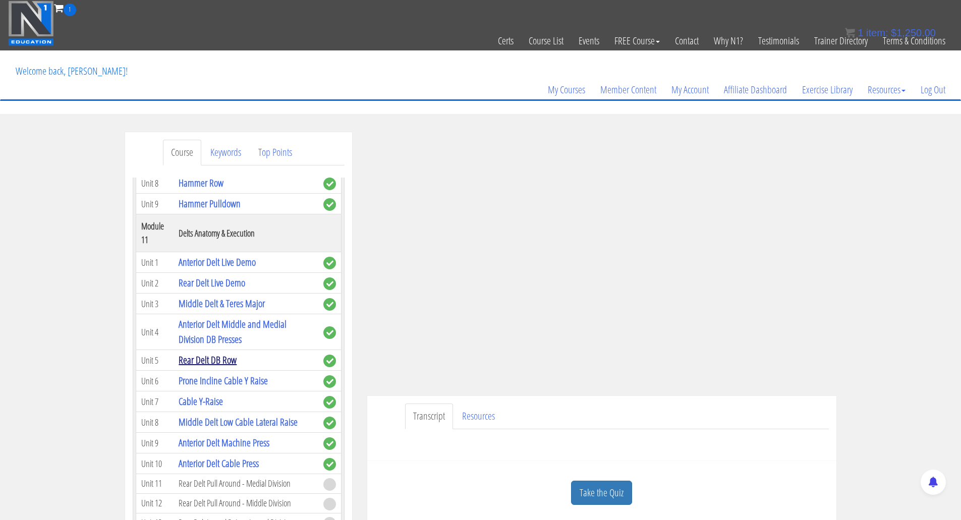  Describe the element at coordinates (221, 303) in the screenshot. I see `a: Middle Delt & Teres Major` at that location.